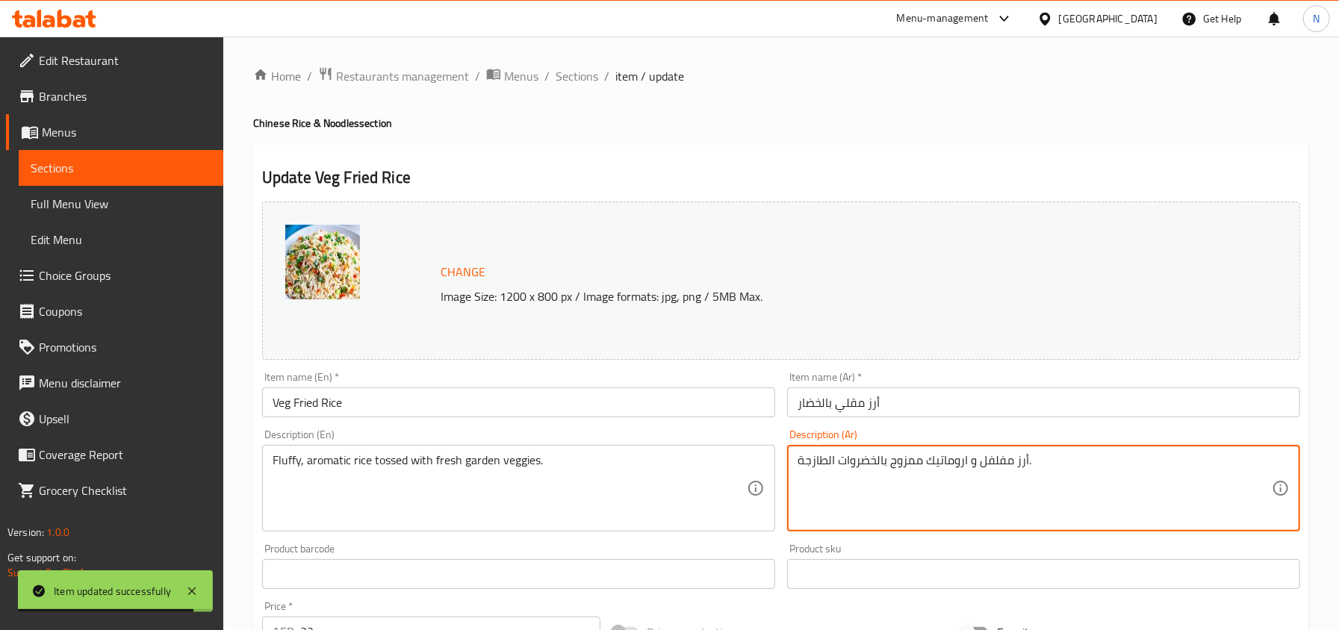 The image size is (1339, 630). What do you see at coordinates (943, 19) in the screenshot?
I see `div: Menu-management` at bounding box center [943, 19].